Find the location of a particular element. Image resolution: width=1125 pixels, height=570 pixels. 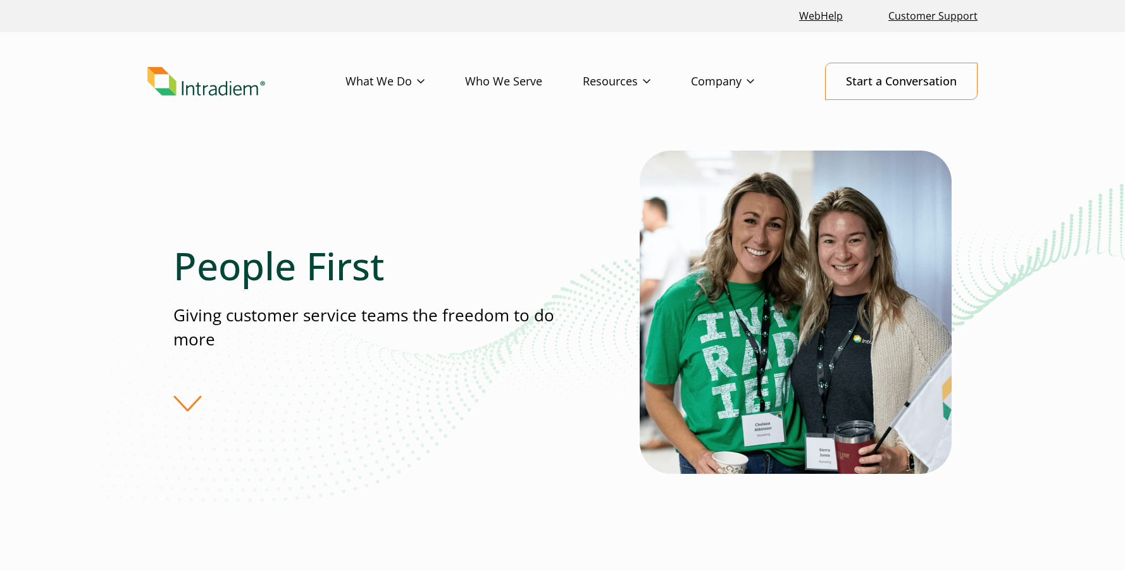

img: Two contact center partners from Intradiem smiling is located at coordinates (796, 312).